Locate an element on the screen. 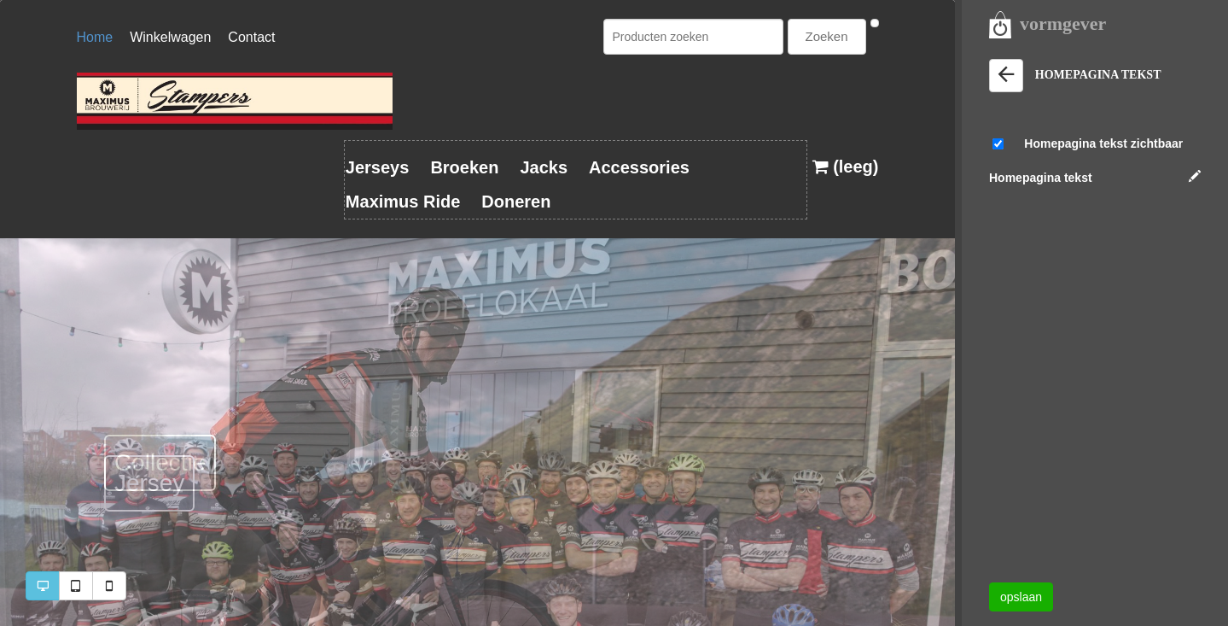 The image size is (1228, 626). a: Home is located at coordinates (95, 38).